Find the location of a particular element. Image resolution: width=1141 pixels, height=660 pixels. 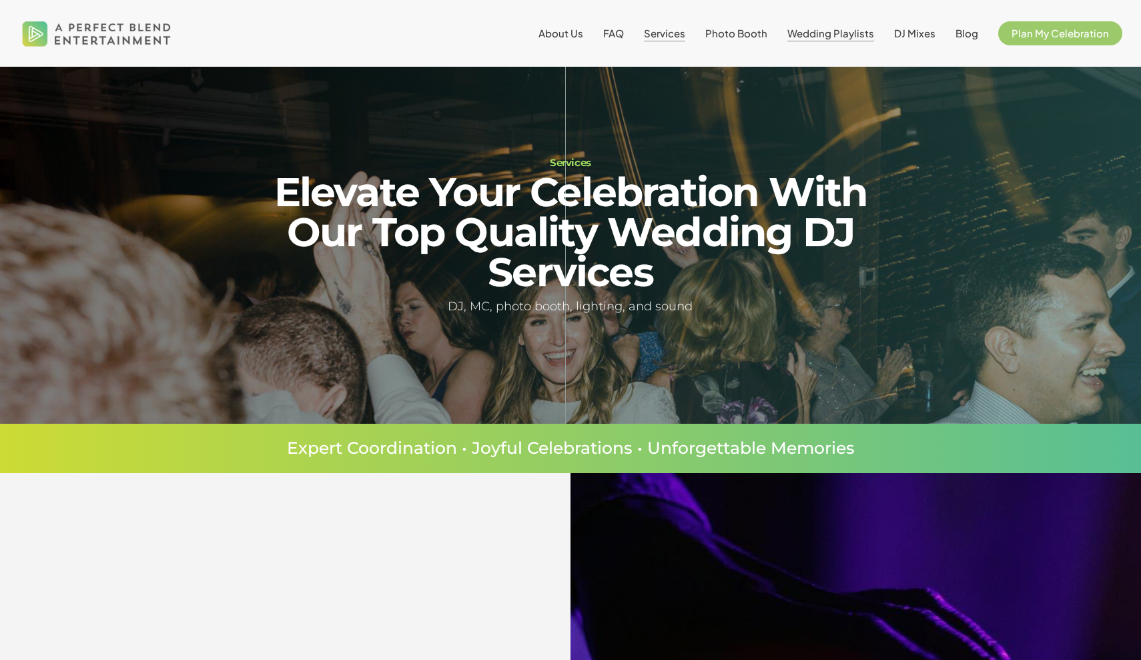

a: About Us is located at coordinates (561, 33).